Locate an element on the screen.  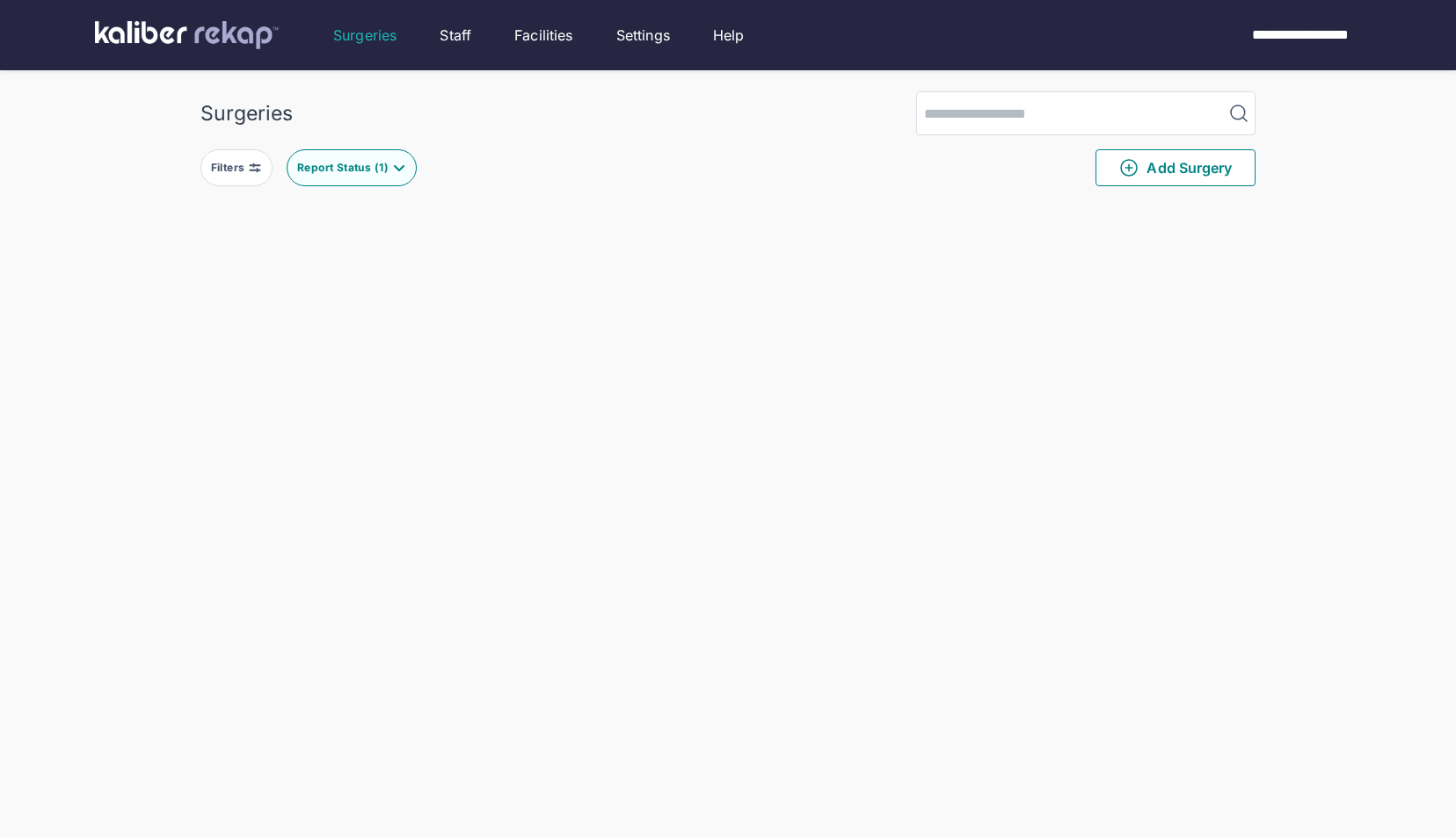
div: Filters is located at coordinates (230, 168).